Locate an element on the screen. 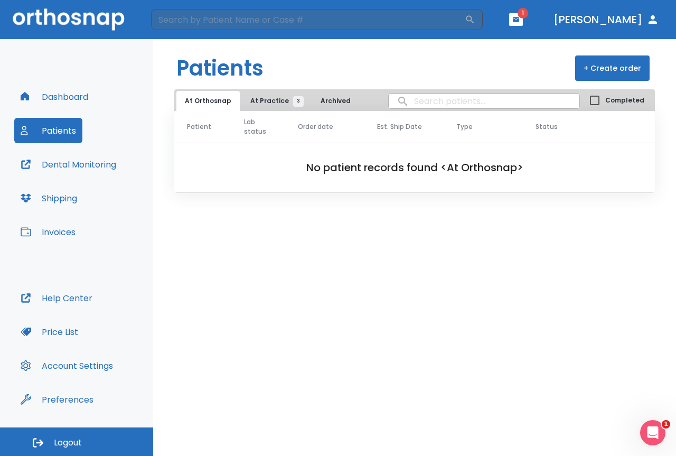 The height and width of the screenshot is (456, 676). span: Lab status is located at coordinates (258, 127).